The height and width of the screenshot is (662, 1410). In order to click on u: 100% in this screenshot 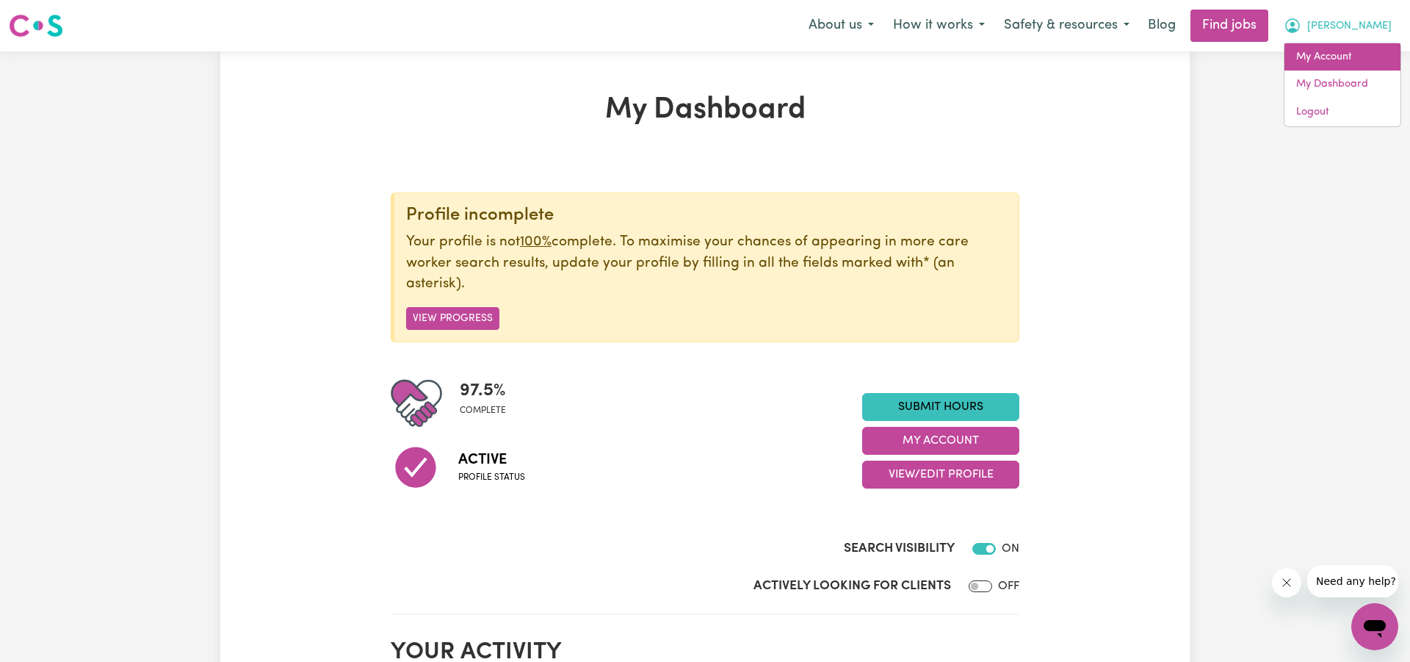, I will do `click(535, 242)`.